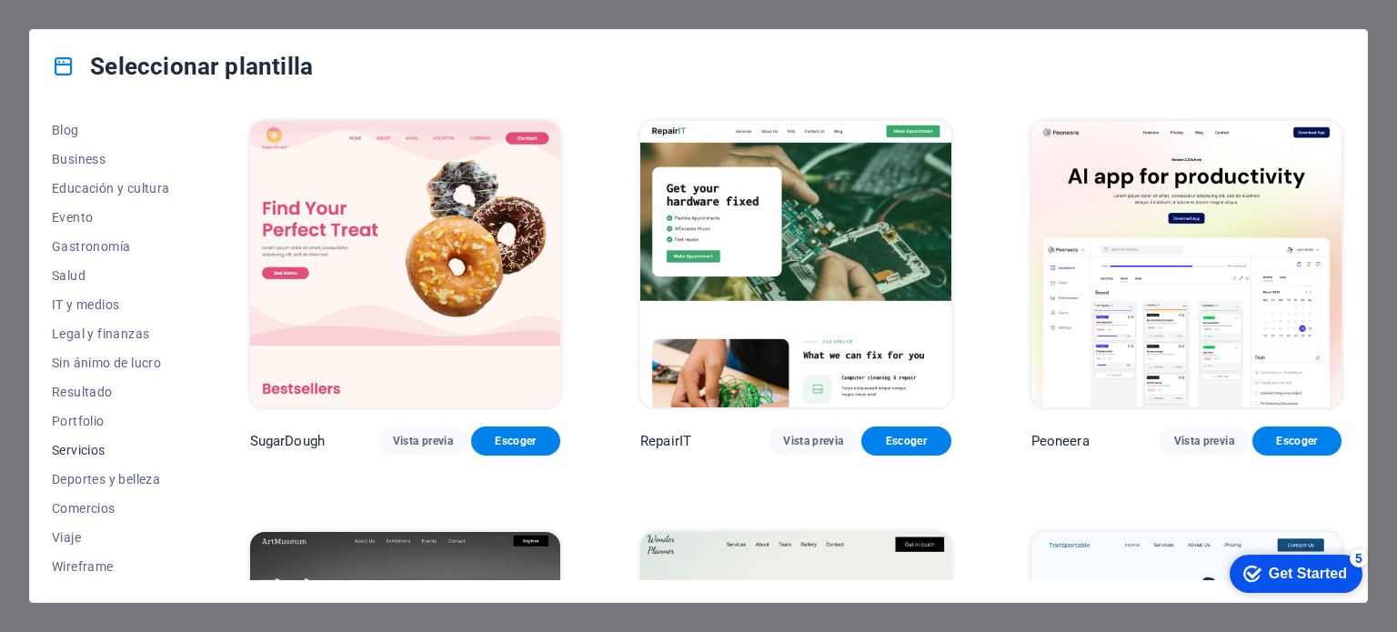 The height and width of the screenshot is (632, 1397). I want to click on div: Get Started, so click(93, 28).